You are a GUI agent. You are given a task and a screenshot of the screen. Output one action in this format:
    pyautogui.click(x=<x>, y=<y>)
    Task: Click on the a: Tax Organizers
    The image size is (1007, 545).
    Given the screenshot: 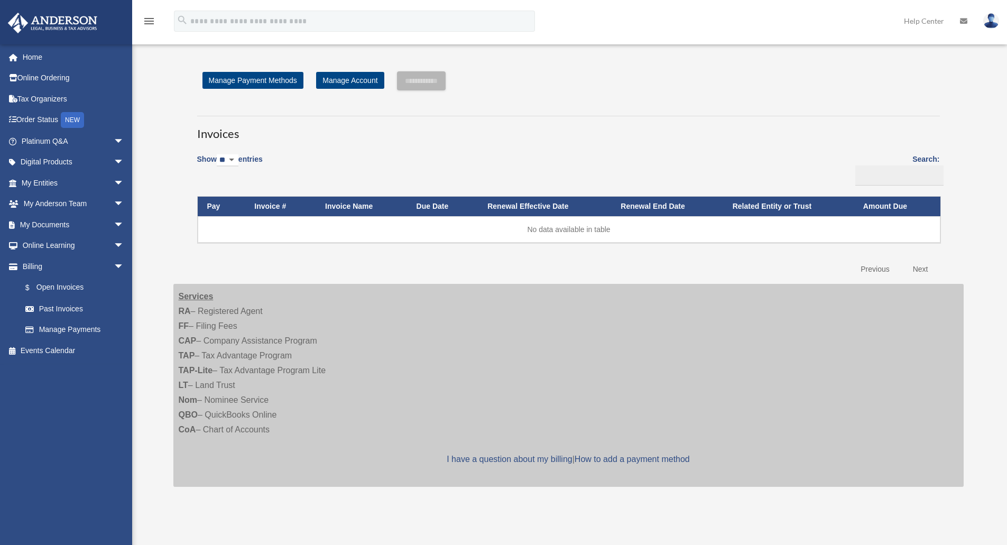 What is the action you would take?
    pyautogui.click(x=73, y=99)
    